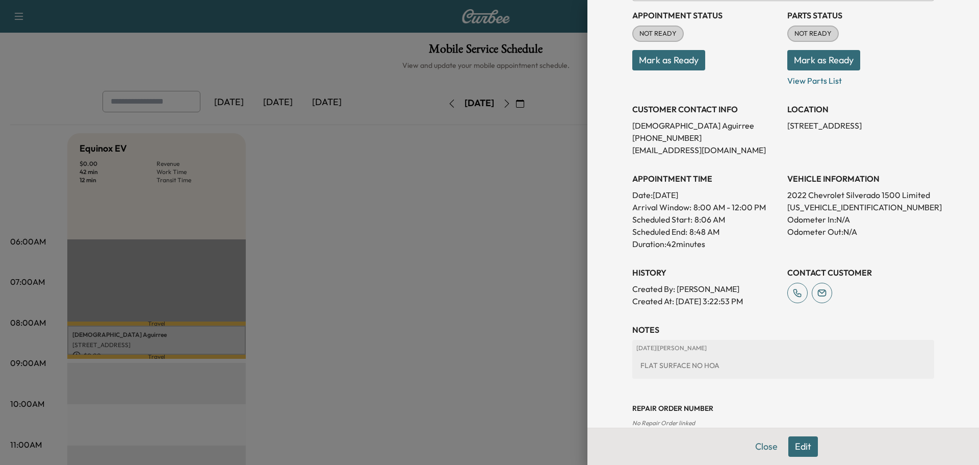  Describe the element at coordinates (704, 232) in the screenshot. I see `p: 8:48 AM` at that location.